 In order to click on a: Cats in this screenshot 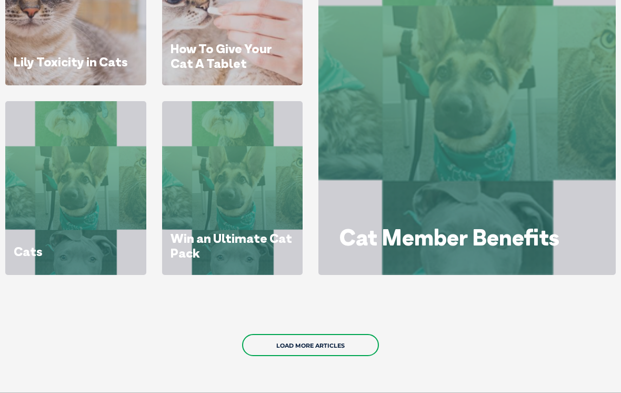, I will do `click(28, 251)`.